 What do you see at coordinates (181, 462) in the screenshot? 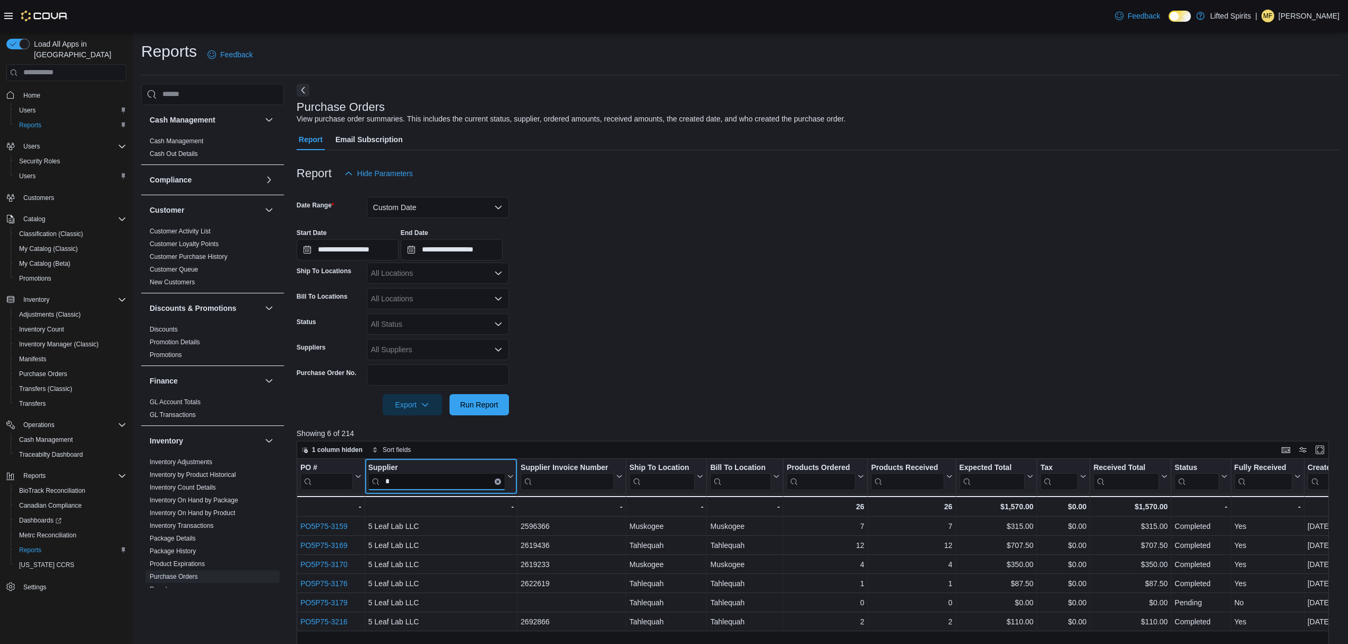
I see `a: Inventory Adjustments` at bounding box center [181, 462].